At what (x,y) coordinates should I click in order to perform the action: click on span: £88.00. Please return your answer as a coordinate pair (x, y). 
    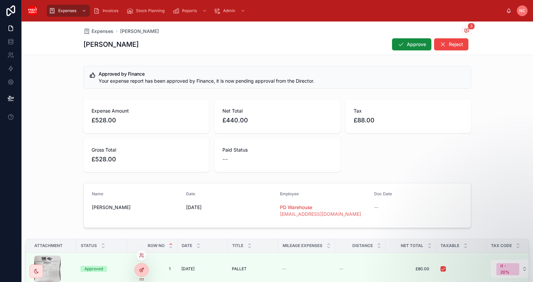
    Looking at the image, I should click on (408, 121).